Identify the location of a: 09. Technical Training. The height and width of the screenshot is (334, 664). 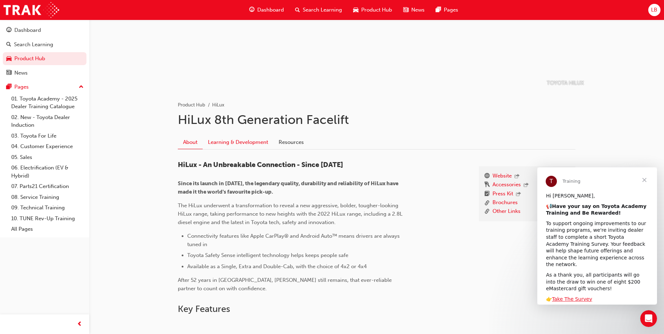
(47, 208).